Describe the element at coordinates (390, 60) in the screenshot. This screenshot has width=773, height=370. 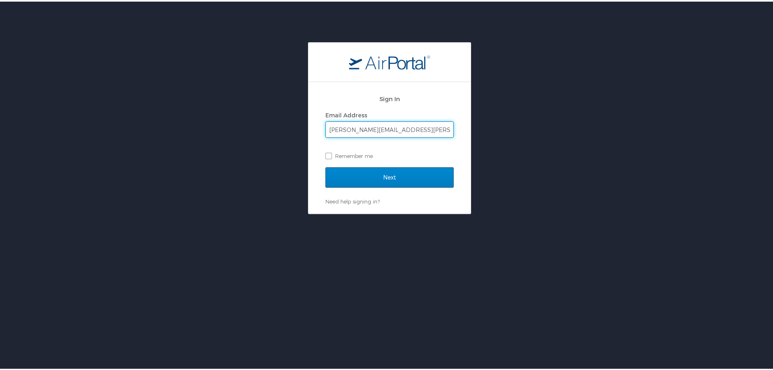
I see `img: logo` at that location.